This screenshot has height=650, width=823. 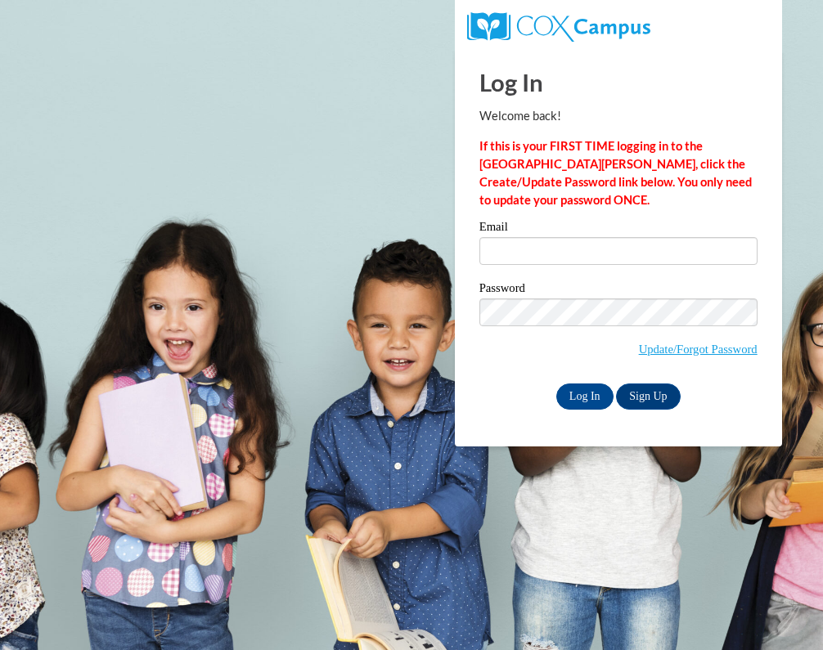 I want to click on a: Update/Forgot Password, so click(x=698, y=349).